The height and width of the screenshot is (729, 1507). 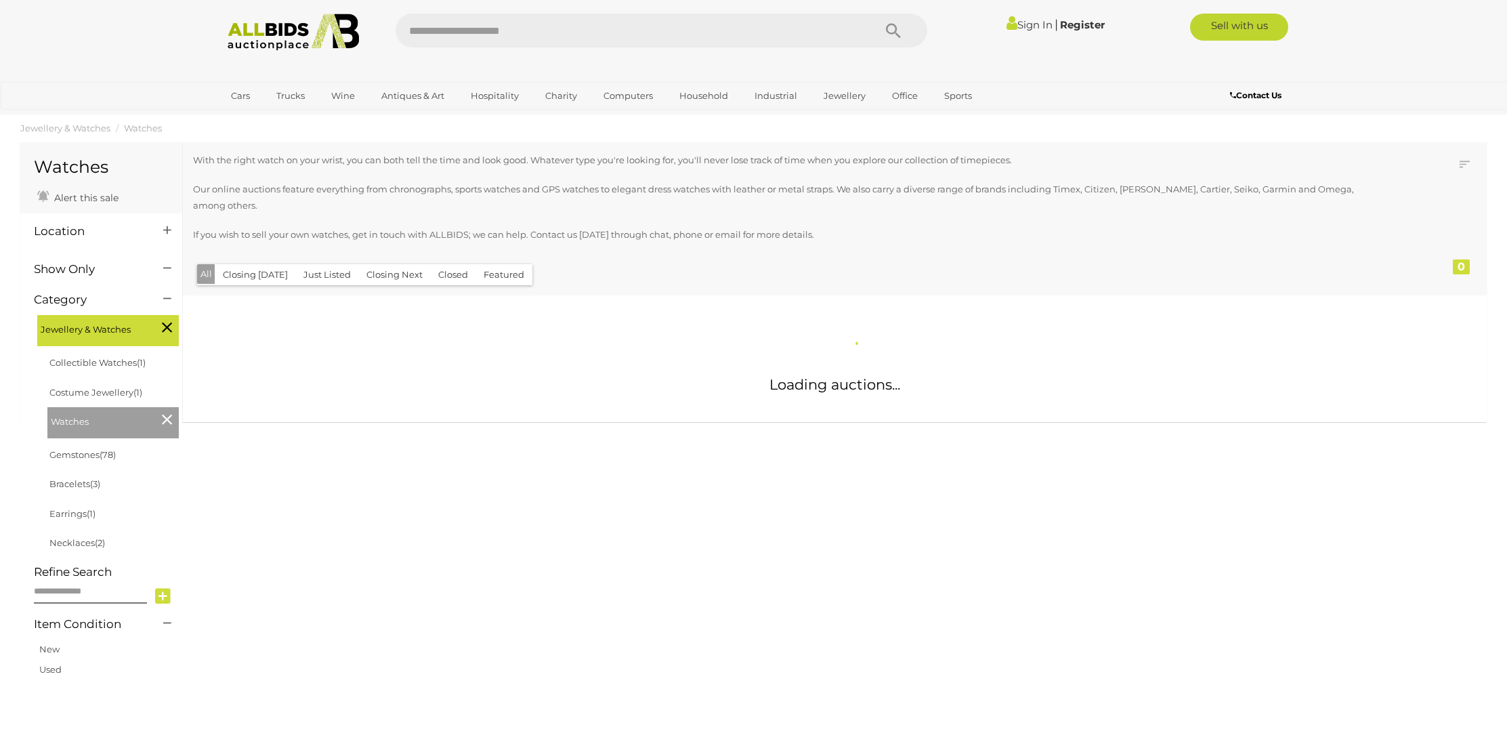 What do you see at coordinates (77, 543) in the screenshot?
I see `a: Necklaces(2)` at bounding box center [77, 543].